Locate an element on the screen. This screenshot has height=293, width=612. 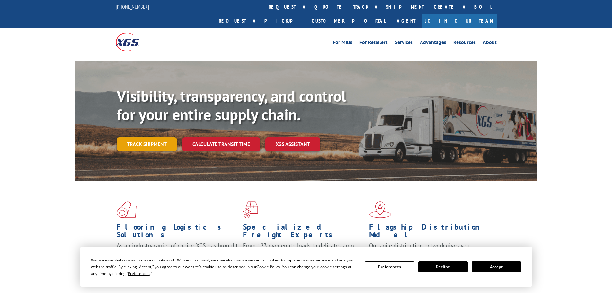
button: Decline is located at coordinates (443, 267).